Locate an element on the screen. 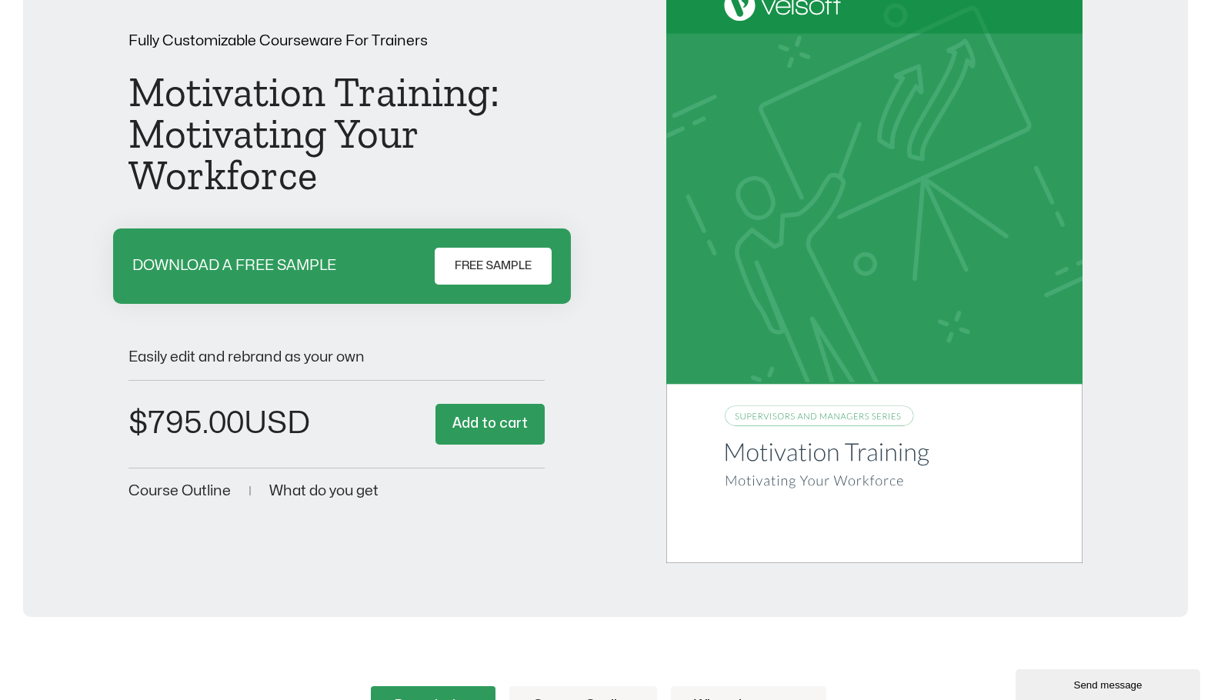 The height and width of the screenshot is (700, 1211). h1: Motivation Training: Motivating Your Workforce is located at coordinates (336, 134).